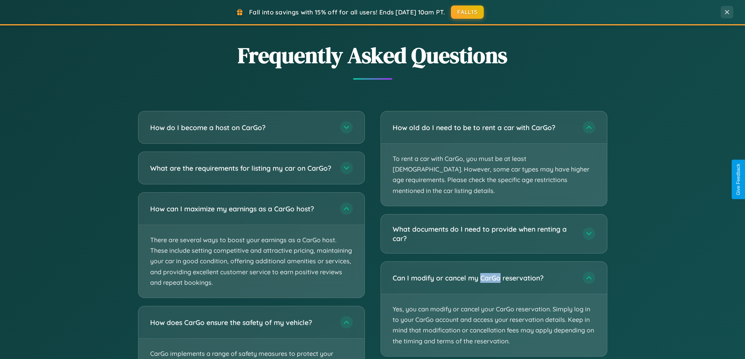  I want to click on h2: Frequently Asked Questions, so click(373, 55).